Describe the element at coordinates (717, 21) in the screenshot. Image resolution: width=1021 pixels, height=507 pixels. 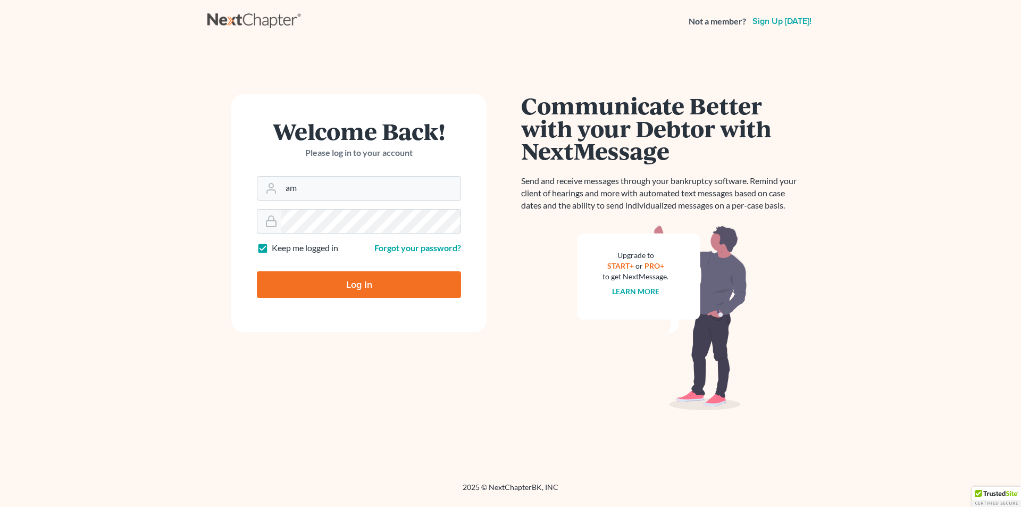
I see `strong: Not a member?` at that location.